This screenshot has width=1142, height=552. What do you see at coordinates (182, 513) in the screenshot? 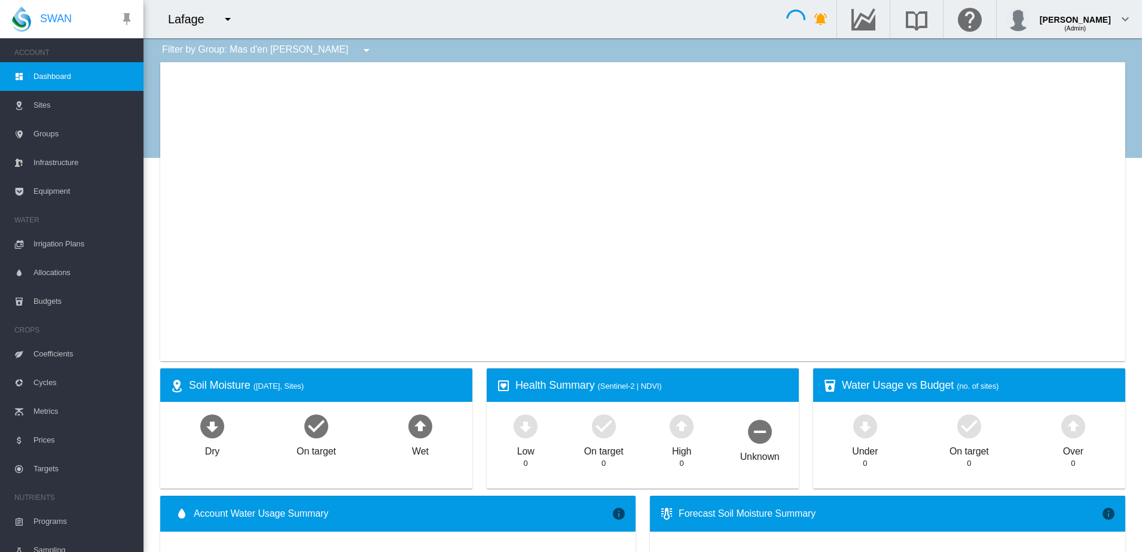
I see `md-icon: icon-water` at bounding box center [182, 513].